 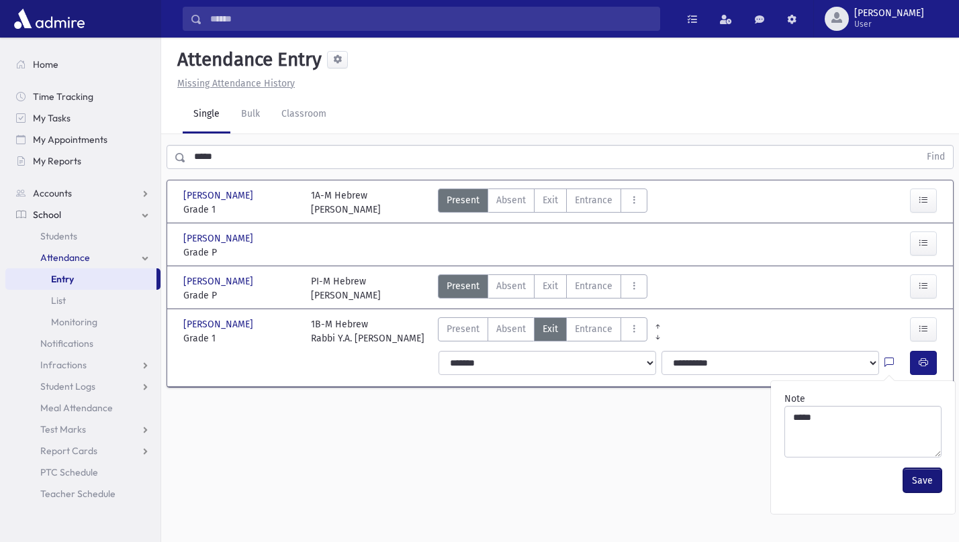 What do you see at coordinates (83, 387) in the screenshot?
I see `a: Student Logs` at bounding box center [83, 387].